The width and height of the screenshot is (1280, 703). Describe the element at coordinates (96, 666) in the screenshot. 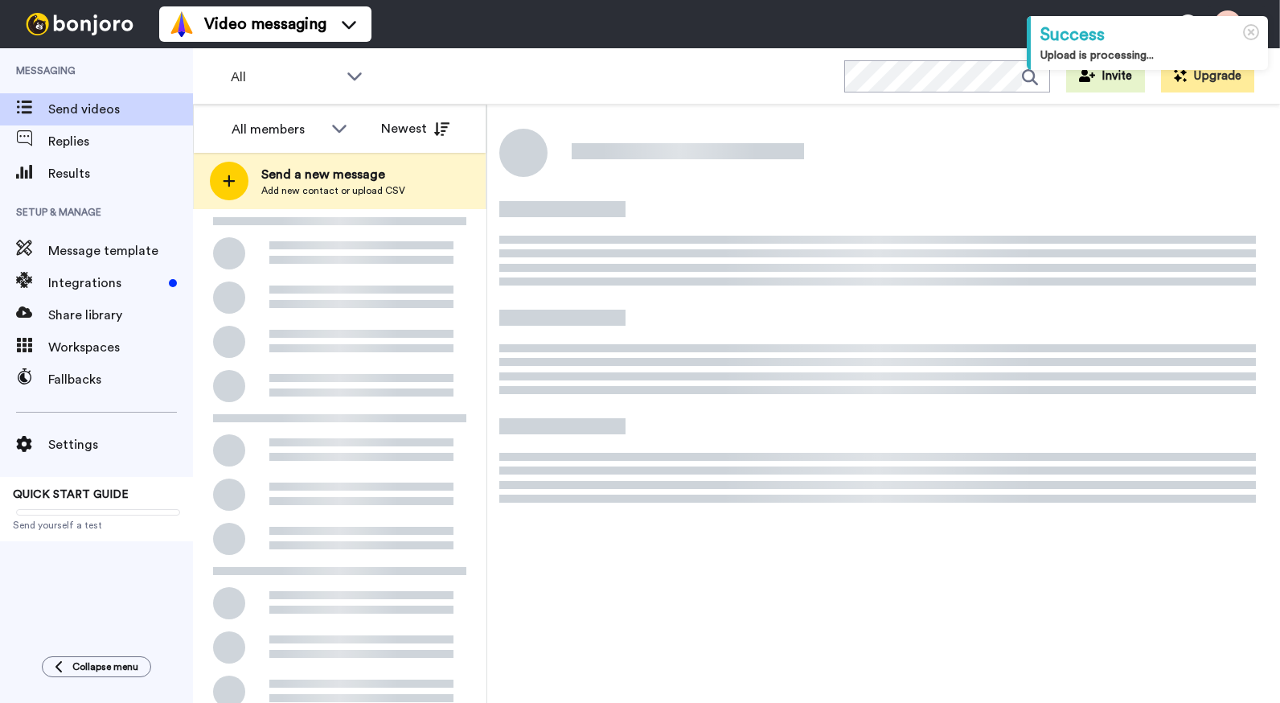

I see `button: Collapse menu` at that location.